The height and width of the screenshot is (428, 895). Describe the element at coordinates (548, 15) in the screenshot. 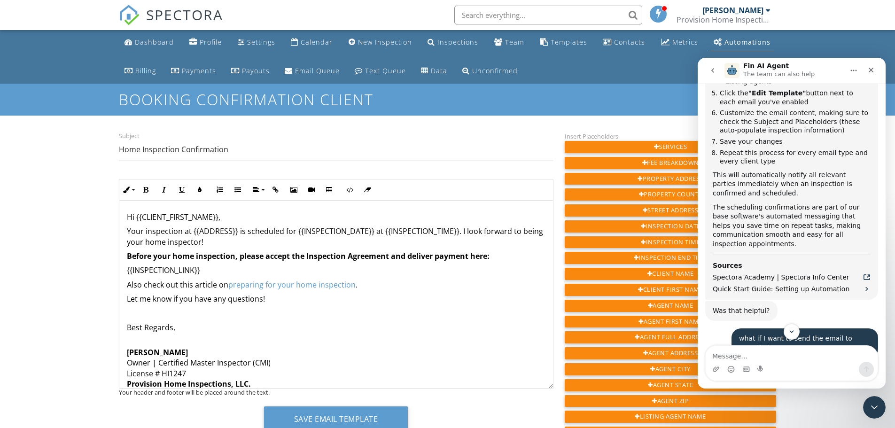

I see `input: Search everything...` at that location.